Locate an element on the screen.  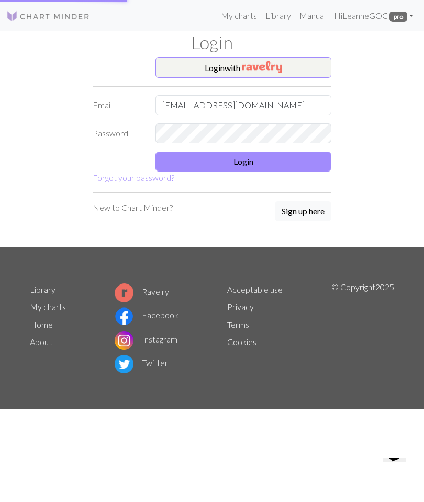
a: Terms is located at coordinates (238, 324).